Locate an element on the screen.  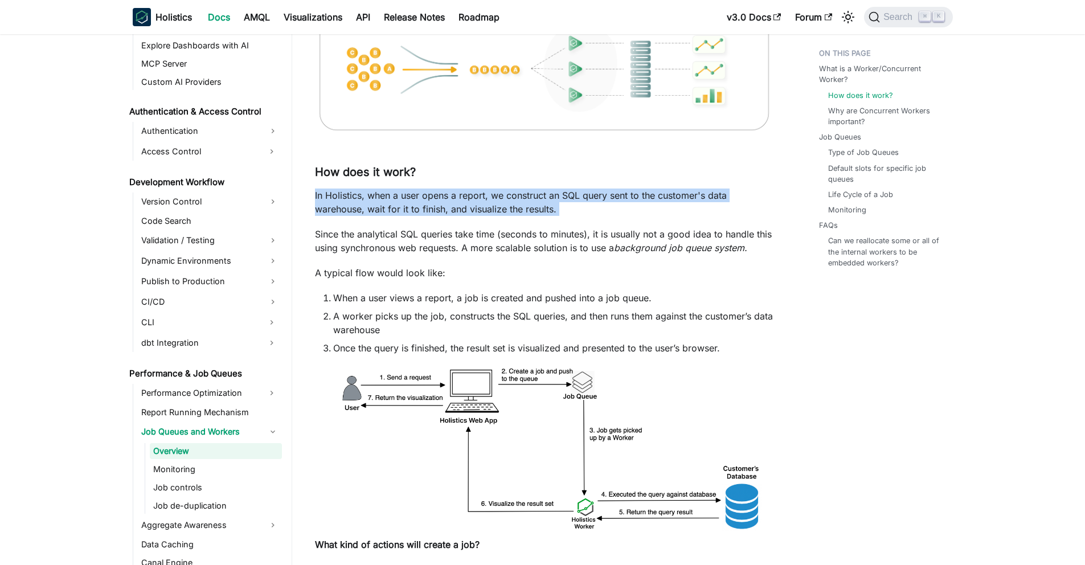
a: Code Search is located at coordinates (210, 221).